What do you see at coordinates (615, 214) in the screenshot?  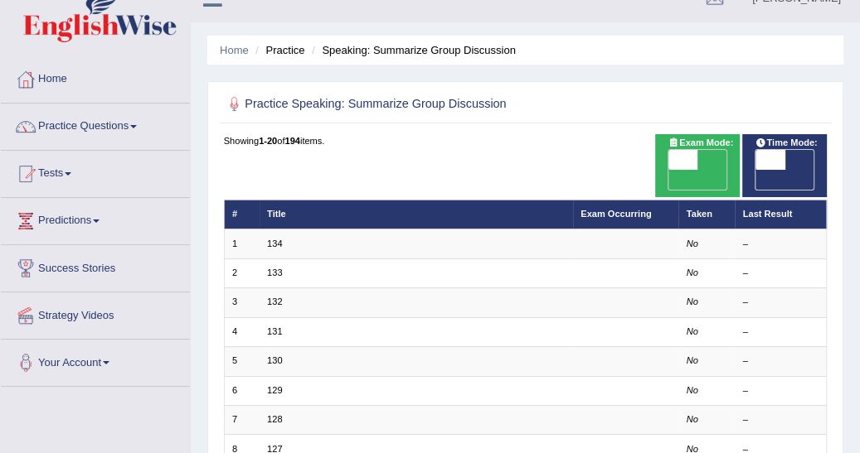 I see `a: Exam Occurring` at bounding box center [615, 214].